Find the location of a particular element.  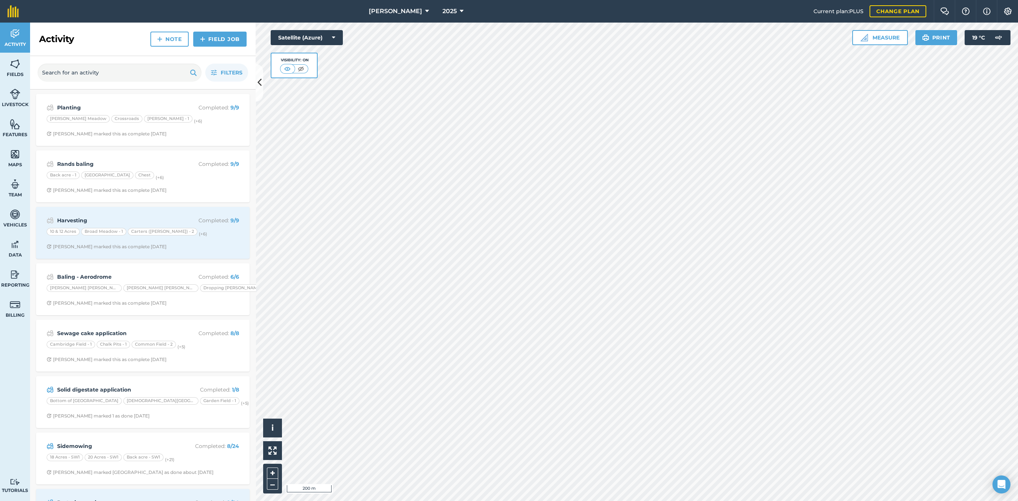

img: svg+xml;base64,PHN2ZyB4bWxucz0iaHR0cDovL3d3dy53My5vcmcvMjAwMC9zdmciIHdpZHRoPSI1MCIgaGVpZ2h0PSI0MC... is located at coordinates (287, 69).